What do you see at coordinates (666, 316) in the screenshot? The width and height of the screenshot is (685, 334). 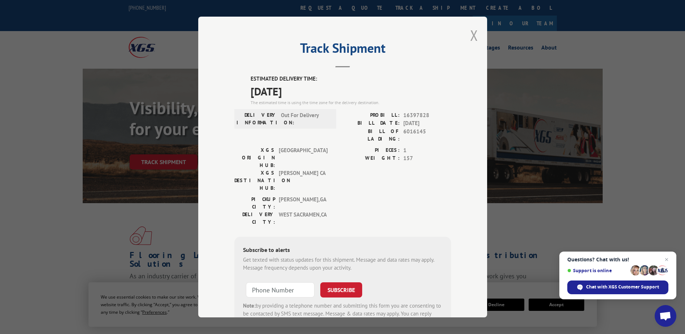 I see `div: Open chat` at bounding box center [666, 316].